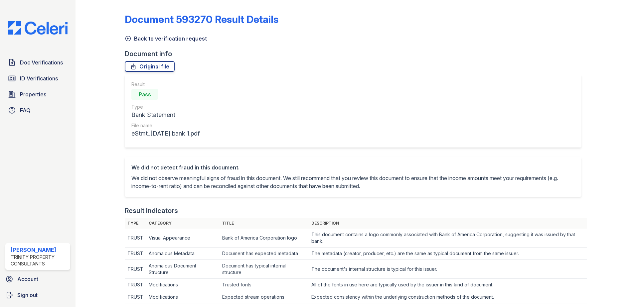 The height and width of the screenshot is (307, 636). I want to click on a: Doc Verifications, so click(38, 63).